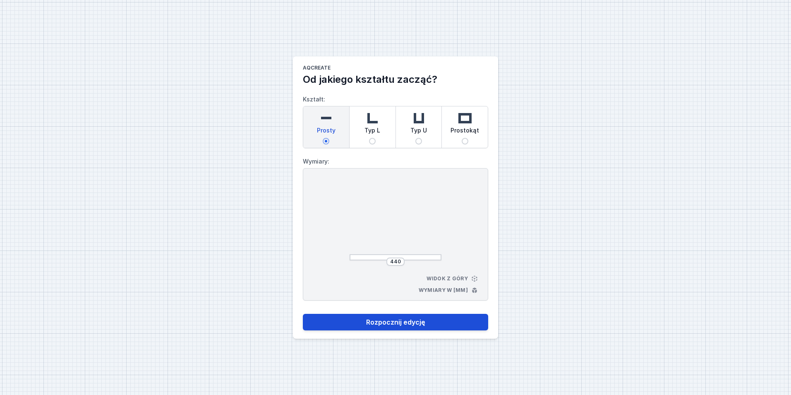 The width and height of the screenshot is (791, 395). What do you see at coordinates (396, 120) in the screenshot?
I see `label: Kształt:` at bounding box center [396, 120].